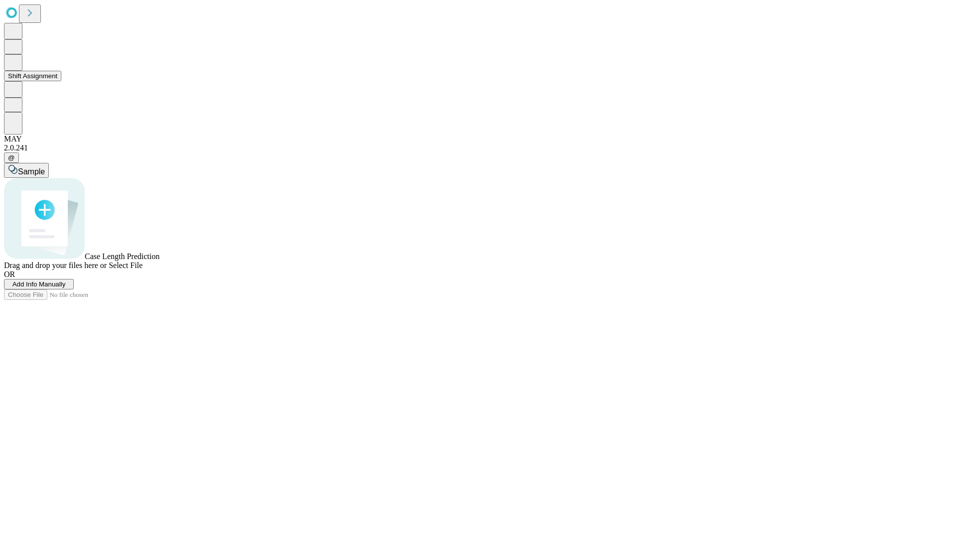  Describe the element at coordinates (39, 284) in the screenshot. I see `button: Add Info Manually` at that location.